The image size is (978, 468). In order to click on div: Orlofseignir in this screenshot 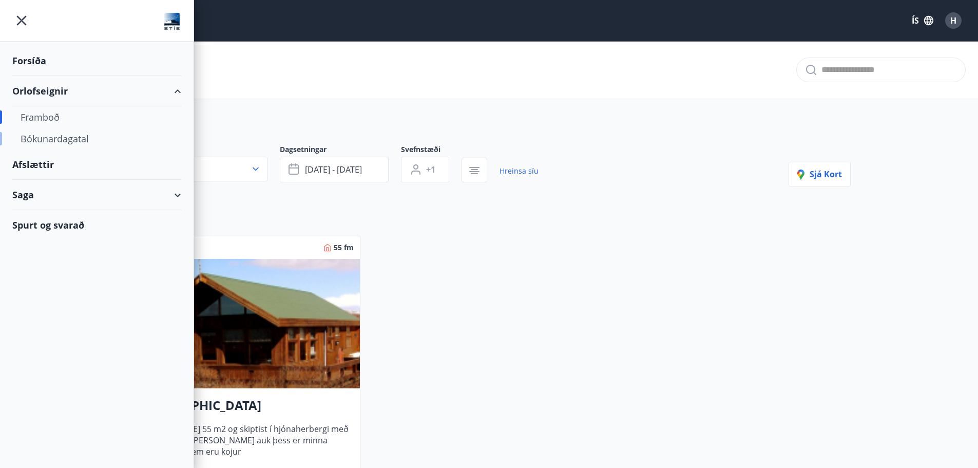, I will do `click(96, 91)`.